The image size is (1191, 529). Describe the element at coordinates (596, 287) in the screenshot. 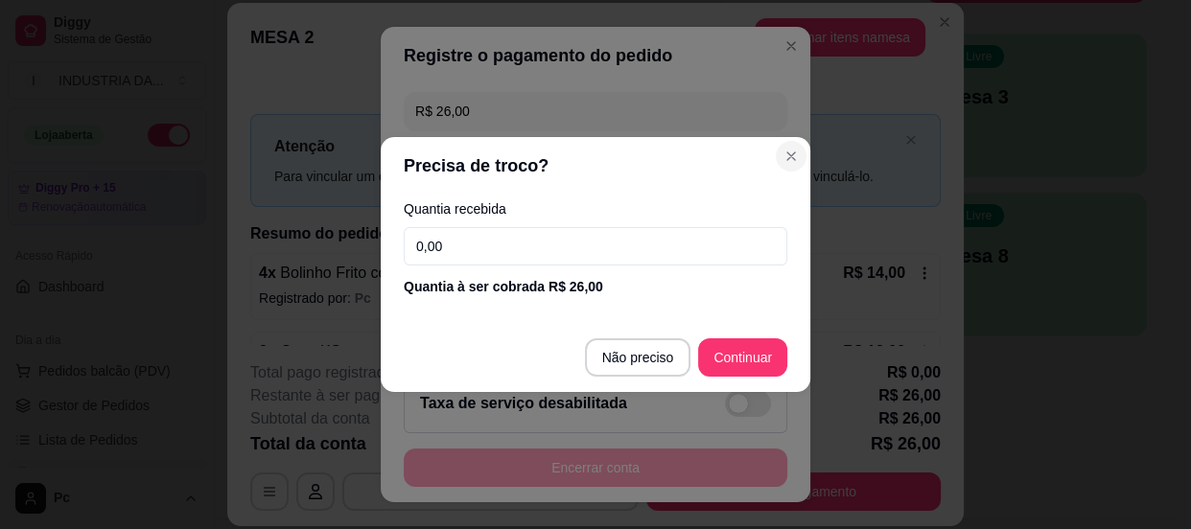

I see `div: Quantia à ser cobrada R$ 26,00` at that location.